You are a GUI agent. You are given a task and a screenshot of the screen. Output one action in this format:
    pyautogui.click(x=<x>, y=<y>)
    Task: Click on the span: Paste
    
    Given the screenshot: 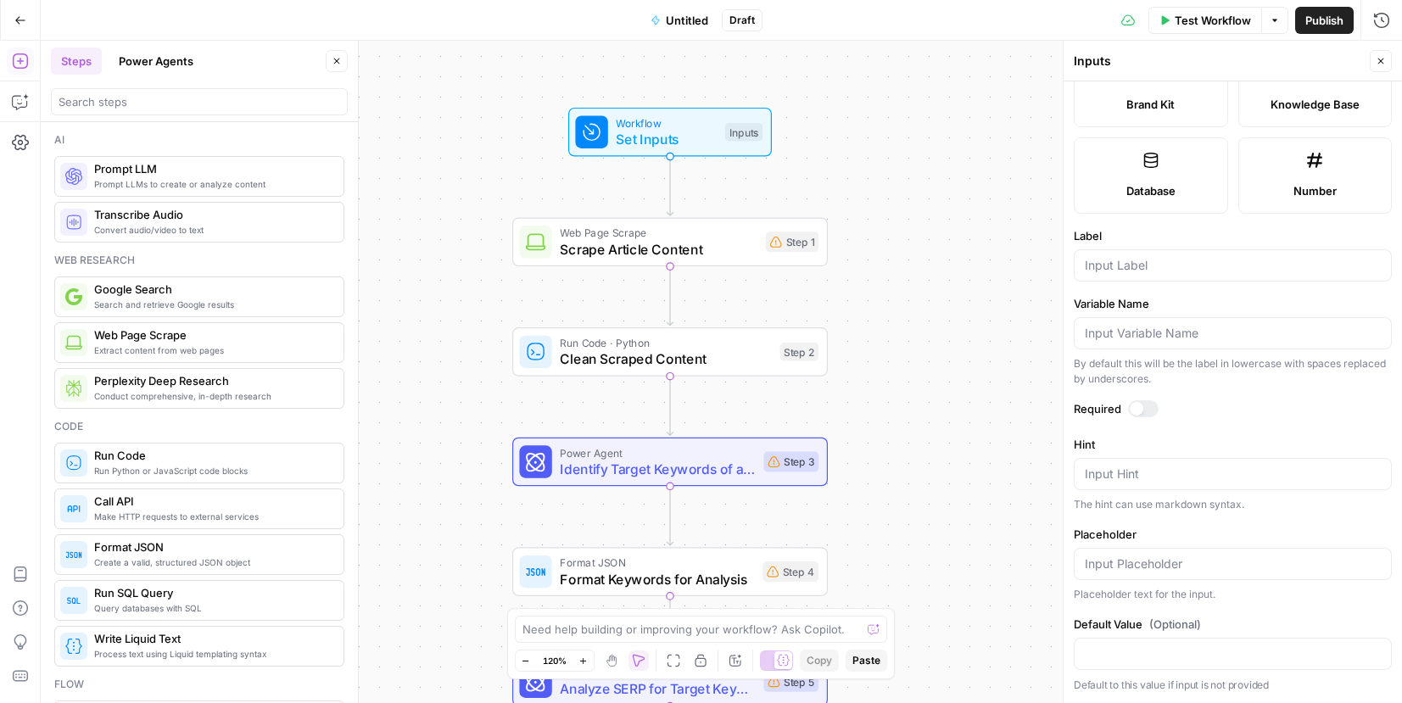 What is the action you would take?
    pyautogui.click(x=866, y=661)
    